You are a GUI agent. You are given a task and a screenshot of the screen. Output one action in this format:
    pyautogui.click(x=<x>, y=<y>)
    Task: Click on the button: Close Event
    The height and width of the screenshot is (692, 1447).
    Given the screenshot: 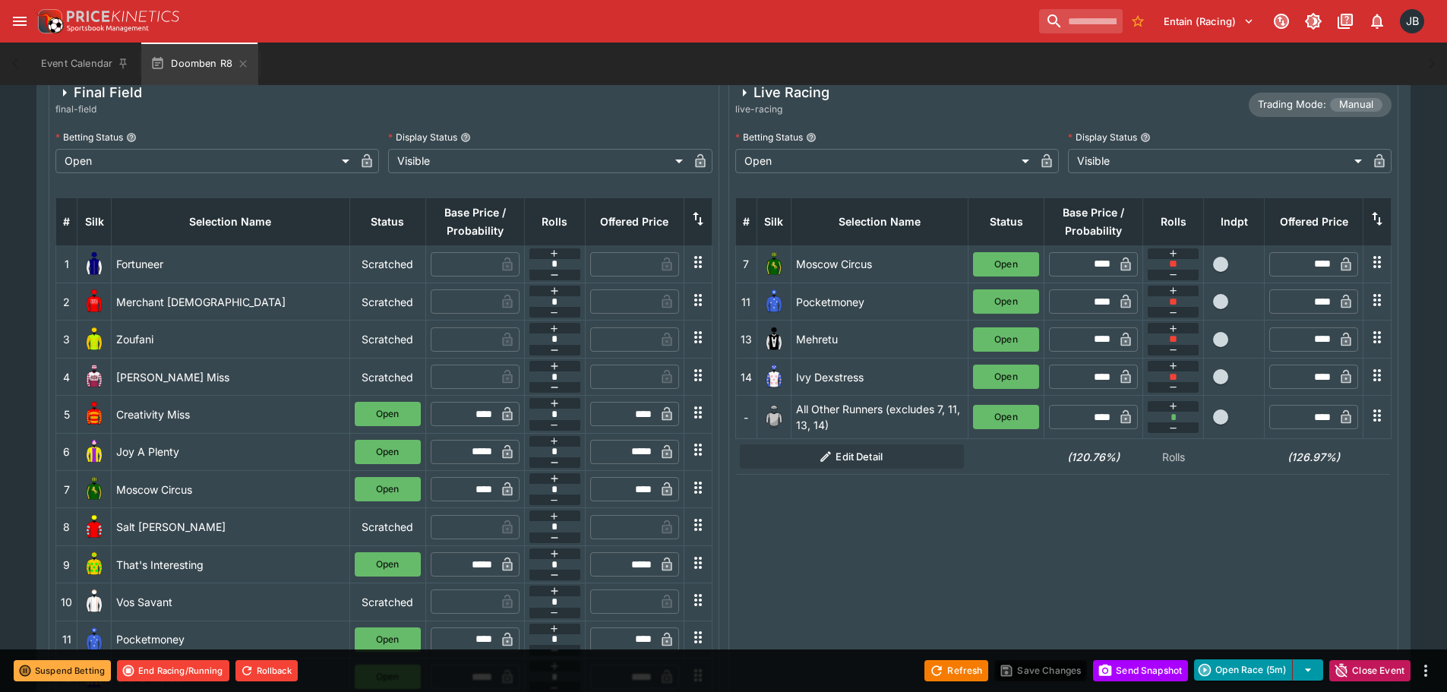 What is the action you would take?
    pyautogui.click(x=1370, y=671)
    